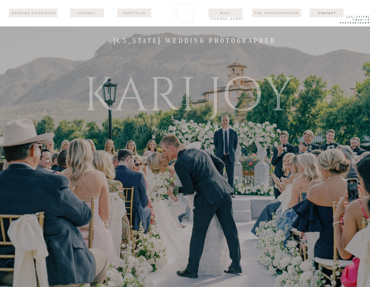  What do you see at coordinates (86, 13) in the screenshot?
I see `nav: journal` at bounding box center [86, 13].